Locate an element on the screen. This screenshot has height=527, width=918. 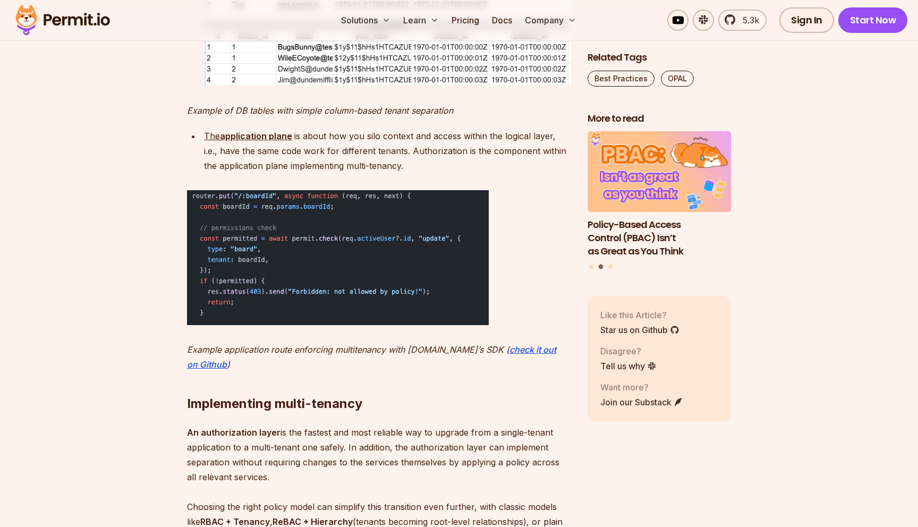
li: 2 of 3 is located at coordinates (659, 195).